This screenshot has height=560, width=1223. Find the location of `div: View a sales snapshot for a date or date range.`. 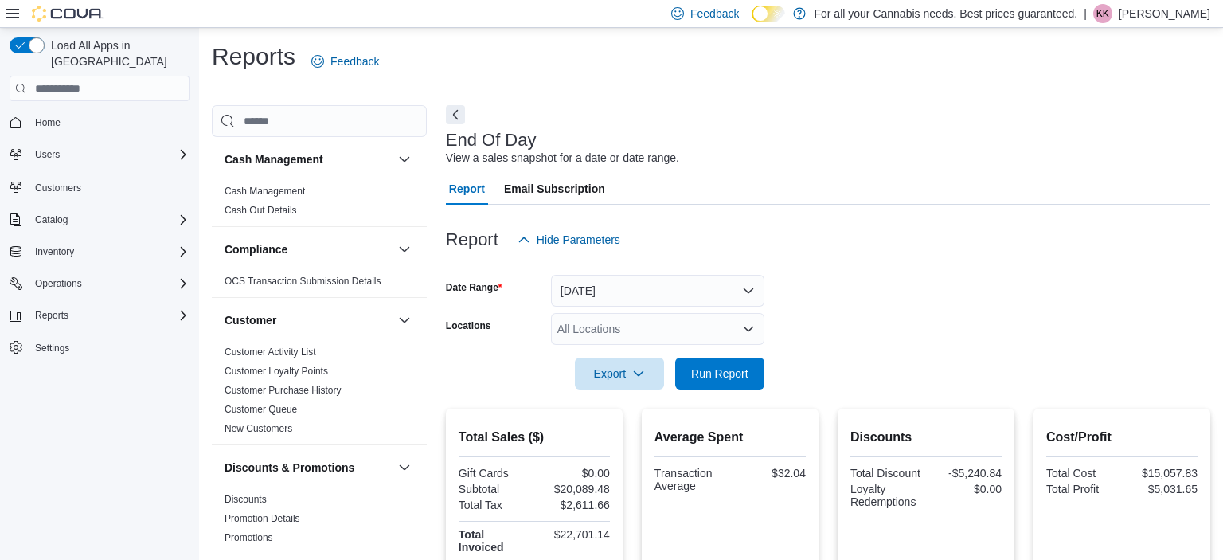

div: View a sales snapshot for a date or date range. is located at coordinates (562, 158).